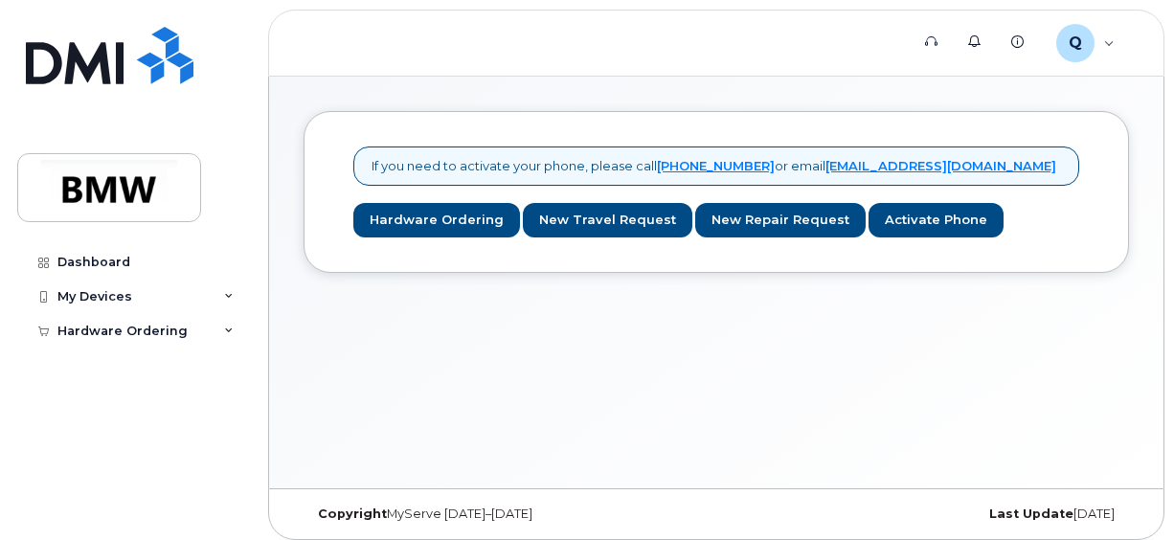 This screenshot has width=1174, height=540. What do you see at coordinates (437, 220) in the screenshot?
I see `a: Hardware Ordering` at bounding box center [437, 220].